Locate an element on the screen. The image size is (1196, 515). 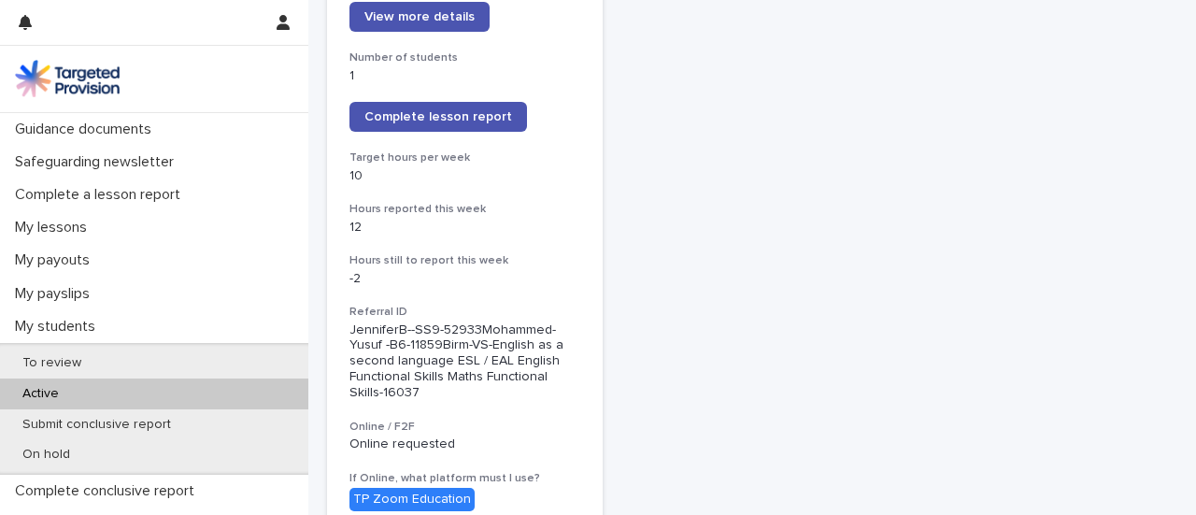
p: 10 is located at coordinates (464, 176).